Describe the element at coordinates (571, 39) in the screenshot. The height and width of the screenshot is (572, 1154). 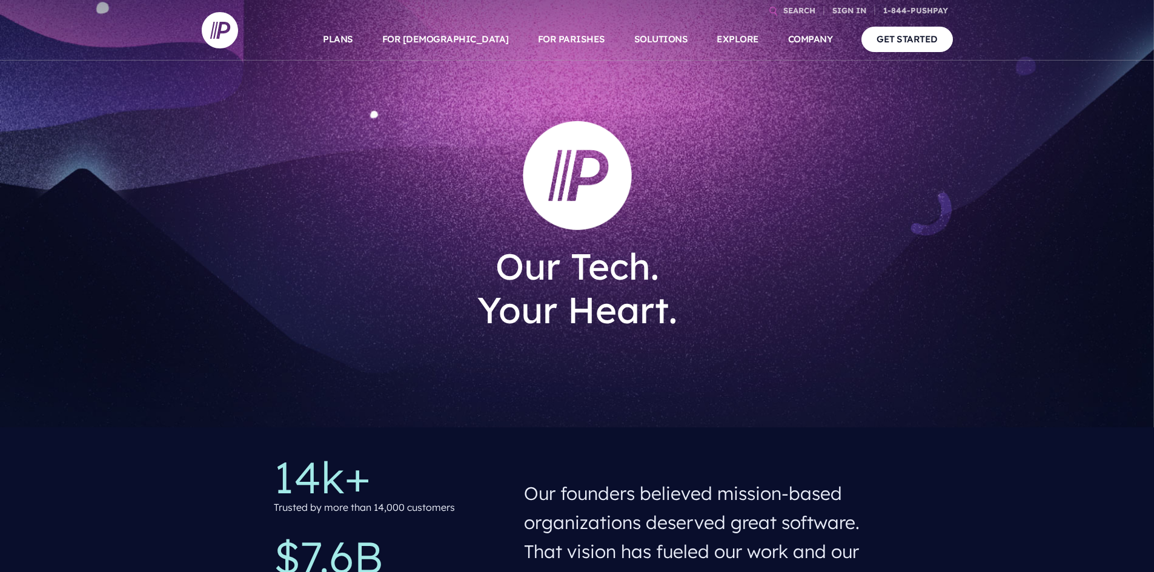
I see `a: FOR PARISHES` at that location.